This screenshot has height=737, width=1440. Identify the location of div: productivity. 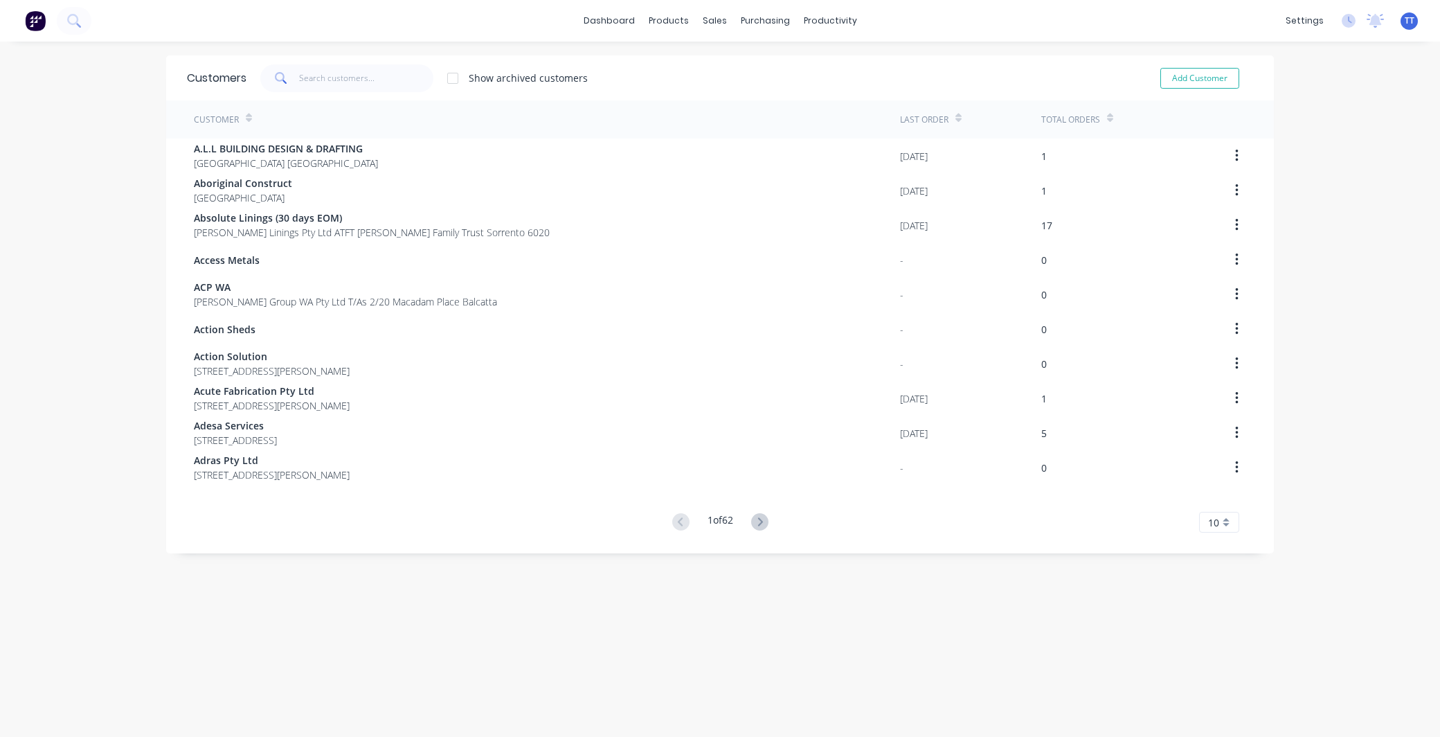
(830, 21).